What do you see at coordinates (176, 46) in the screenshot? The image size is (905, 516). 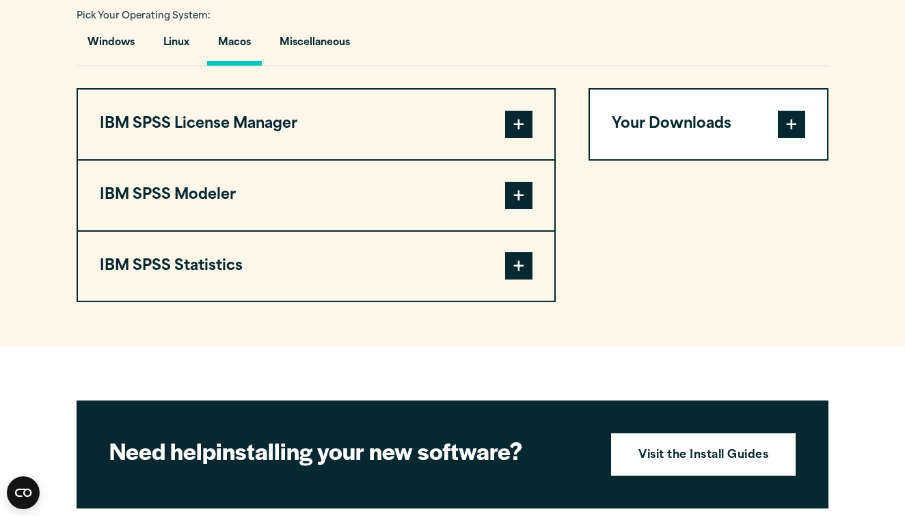 I see `button: Linux` at bounding box center [176, 46].